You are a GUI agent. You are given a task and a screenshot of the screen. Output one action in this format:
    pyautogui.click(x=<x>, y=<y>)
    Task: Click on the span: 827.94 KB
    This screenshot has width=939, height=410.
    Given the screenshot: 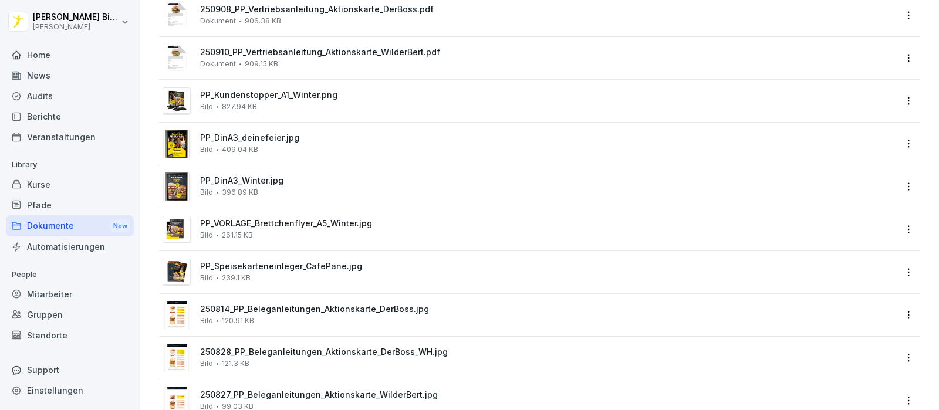 What is the action you would take?
    pyautogui.click(x=239, y=107)
    